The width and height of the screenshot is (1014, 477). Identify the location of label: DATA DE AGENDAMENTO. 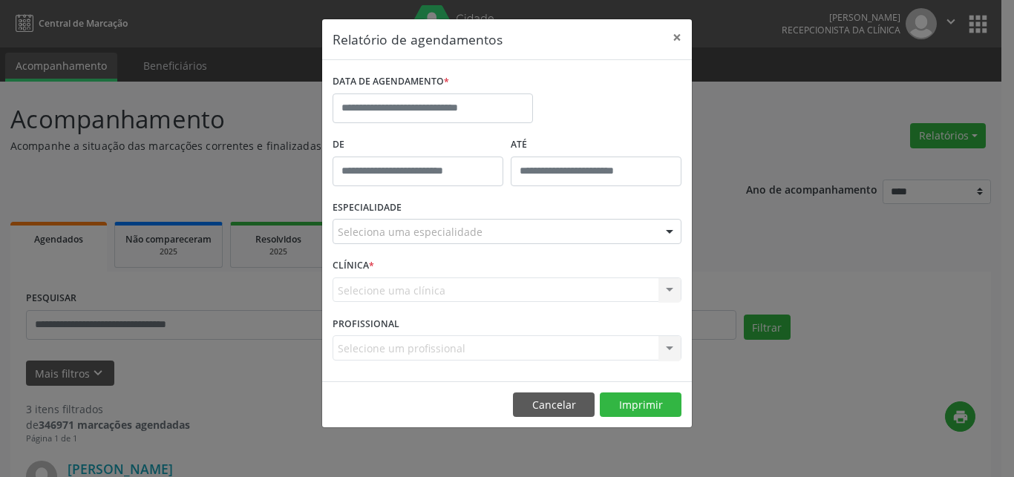
(391, 82).